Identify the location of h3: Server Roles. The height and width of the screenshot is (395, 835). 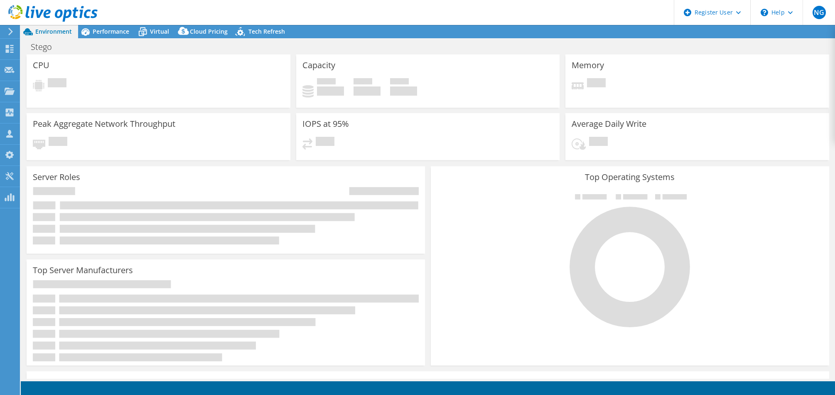
(56, 177).